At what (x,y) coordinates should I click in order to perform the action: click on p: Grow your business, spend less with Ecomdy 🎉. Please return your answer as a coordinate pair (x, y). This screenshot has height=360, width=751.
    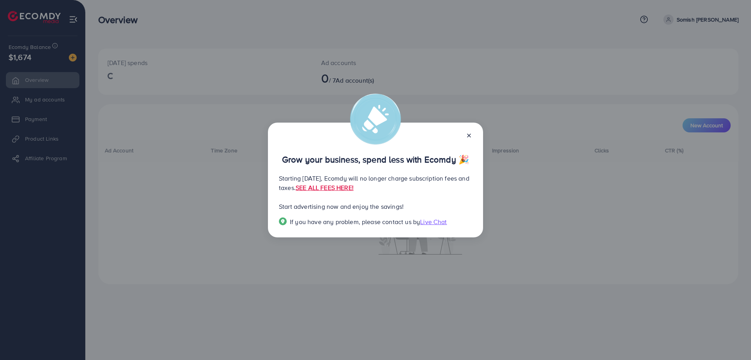
    Looking at the image, I should click on (376, 159).